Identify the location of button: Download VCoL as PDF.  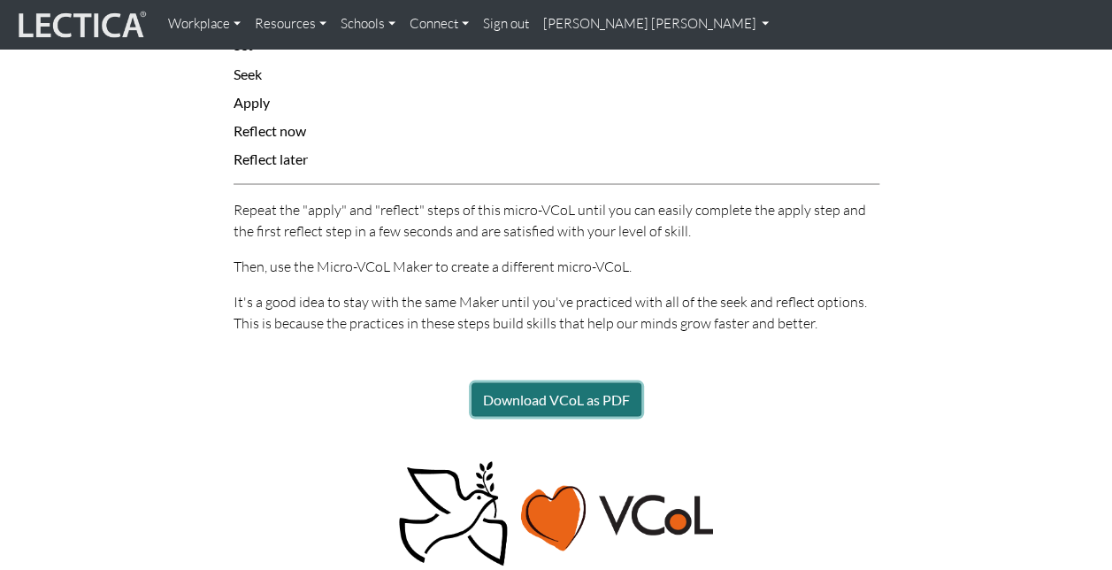
(557, 399).